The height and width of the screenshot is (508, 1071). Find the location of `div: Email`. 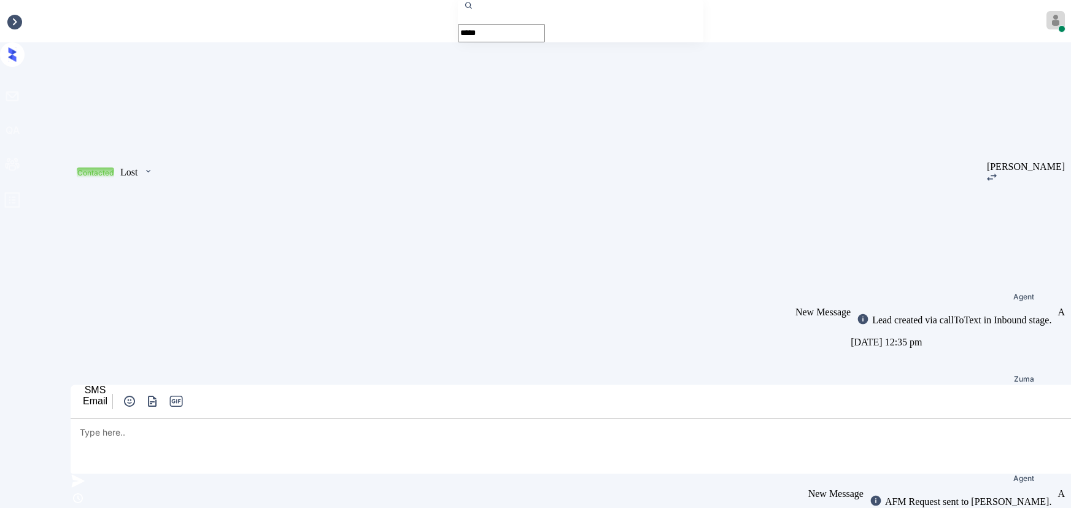

div: Email is located at coordinates (95, 402).